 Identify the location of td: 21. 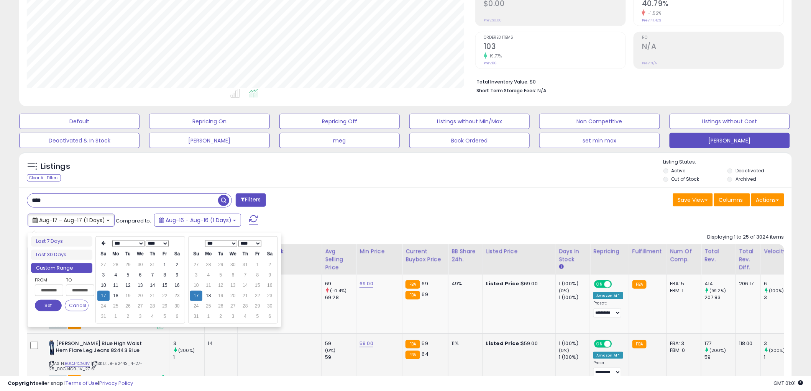
(153, 296).